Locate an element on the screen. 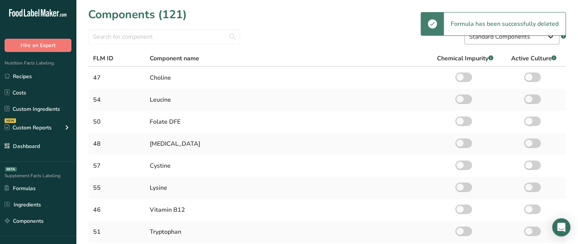 The width and height of the screenshot is (578, 244). div: Folate DFE is located at coordinates (286, 122).